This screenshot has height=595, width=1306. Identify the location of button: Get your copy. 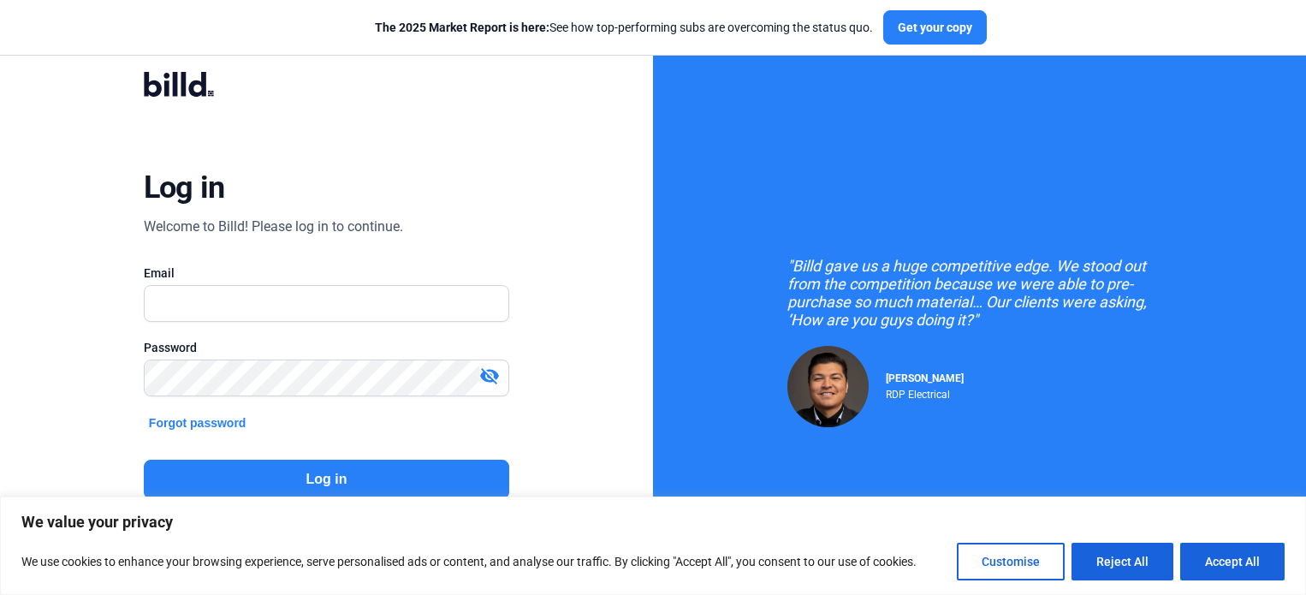
(935, 27).